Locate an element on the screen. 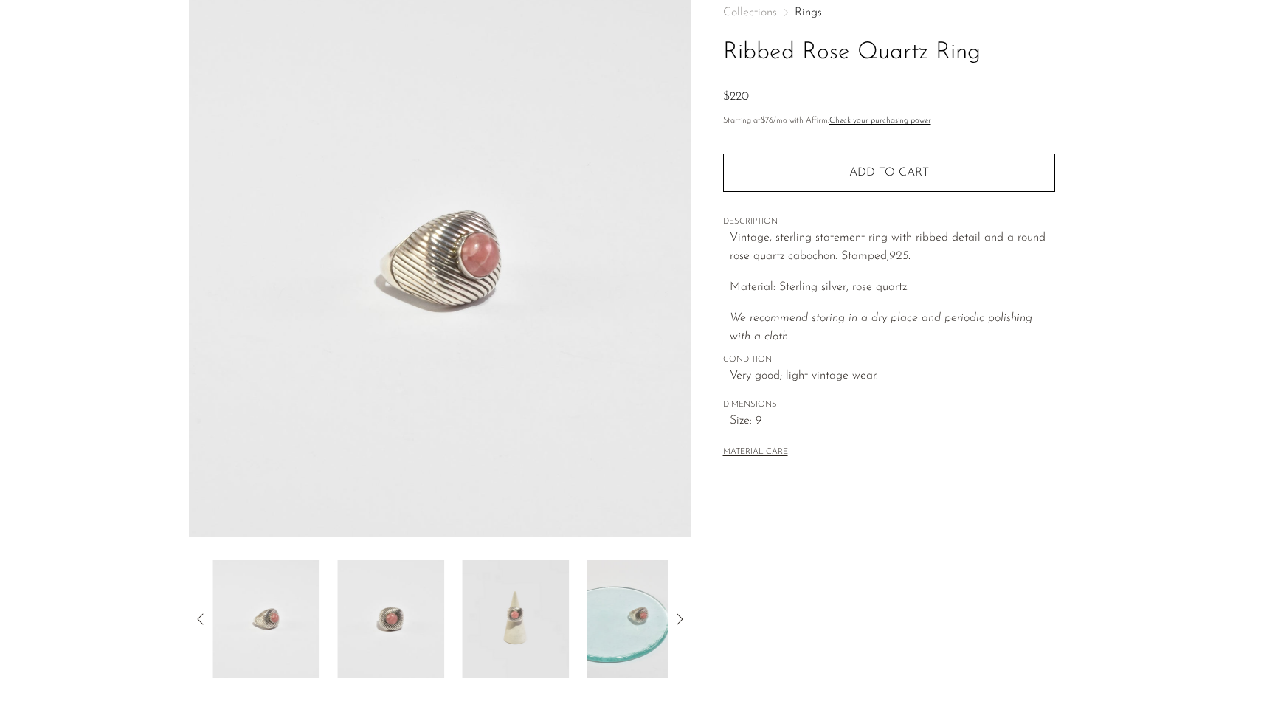 The image size is (1275, 707). button: Add to cart is located at coordinates (889, 173).